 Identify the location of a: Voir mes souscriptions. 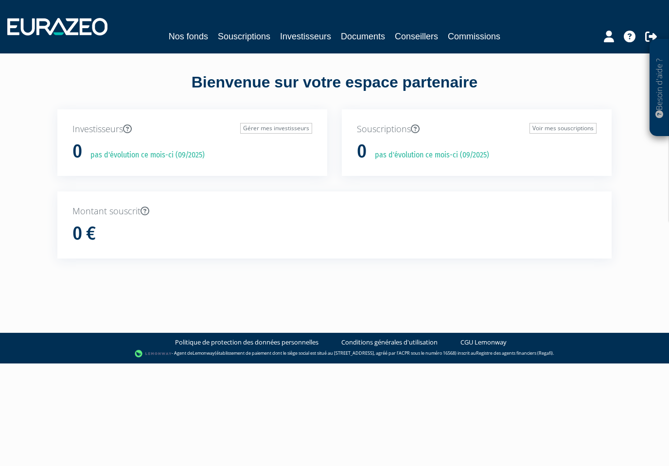
(563, 128).